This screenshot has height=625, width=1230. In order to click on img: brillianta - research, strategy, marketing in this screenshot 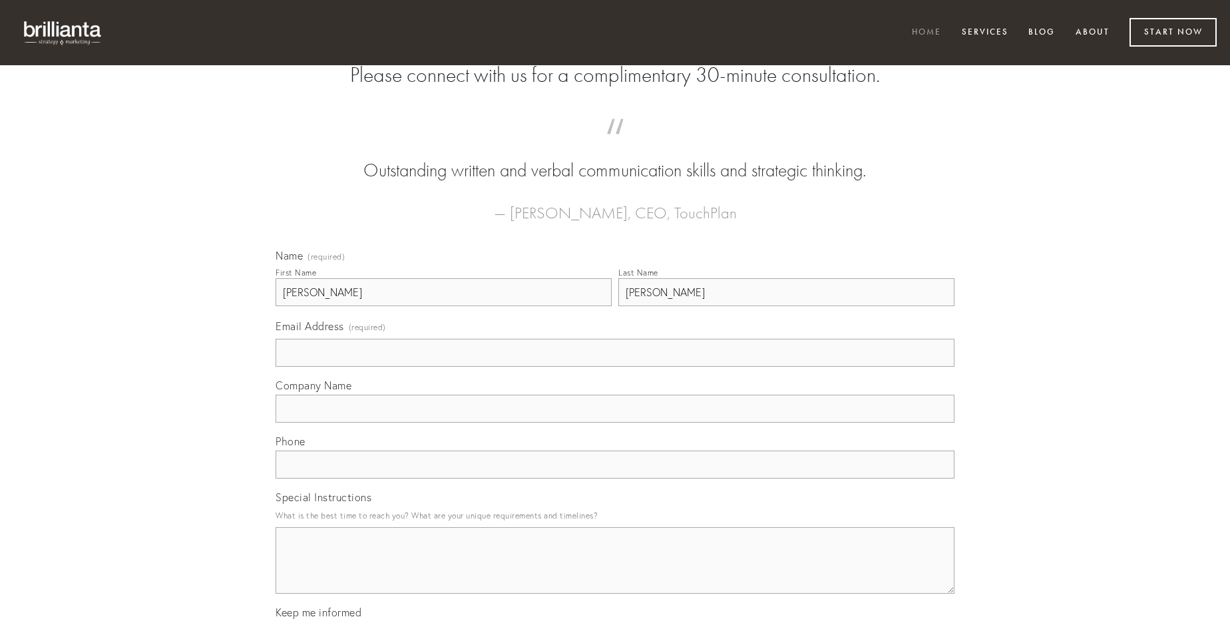, I will do `click(63, 33)`.